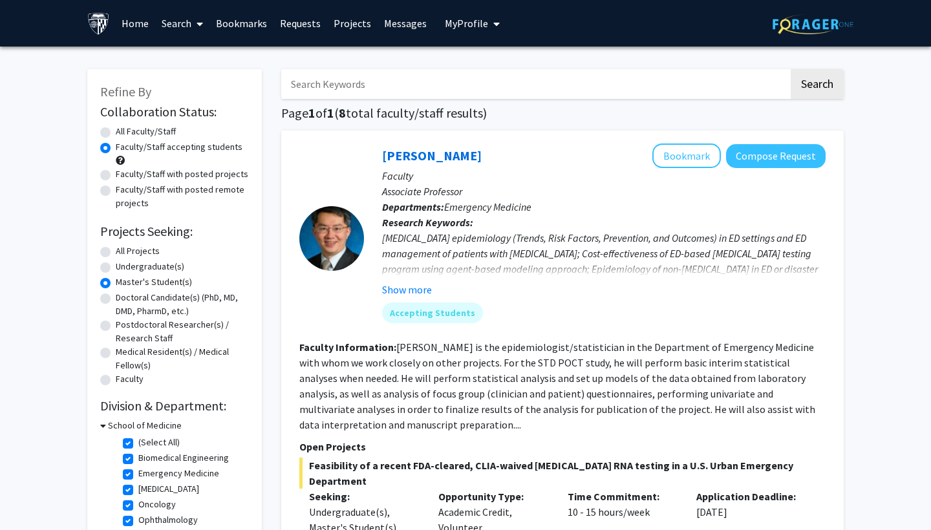 This screenshot has width=931, height=530. I want to click on a: Requests, so click(300, 23).